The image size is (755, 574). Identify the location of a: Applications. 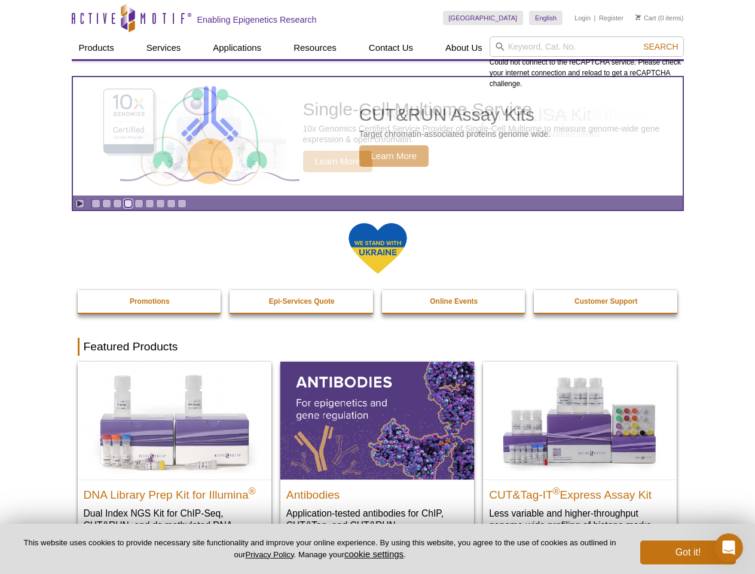
(237, 48).